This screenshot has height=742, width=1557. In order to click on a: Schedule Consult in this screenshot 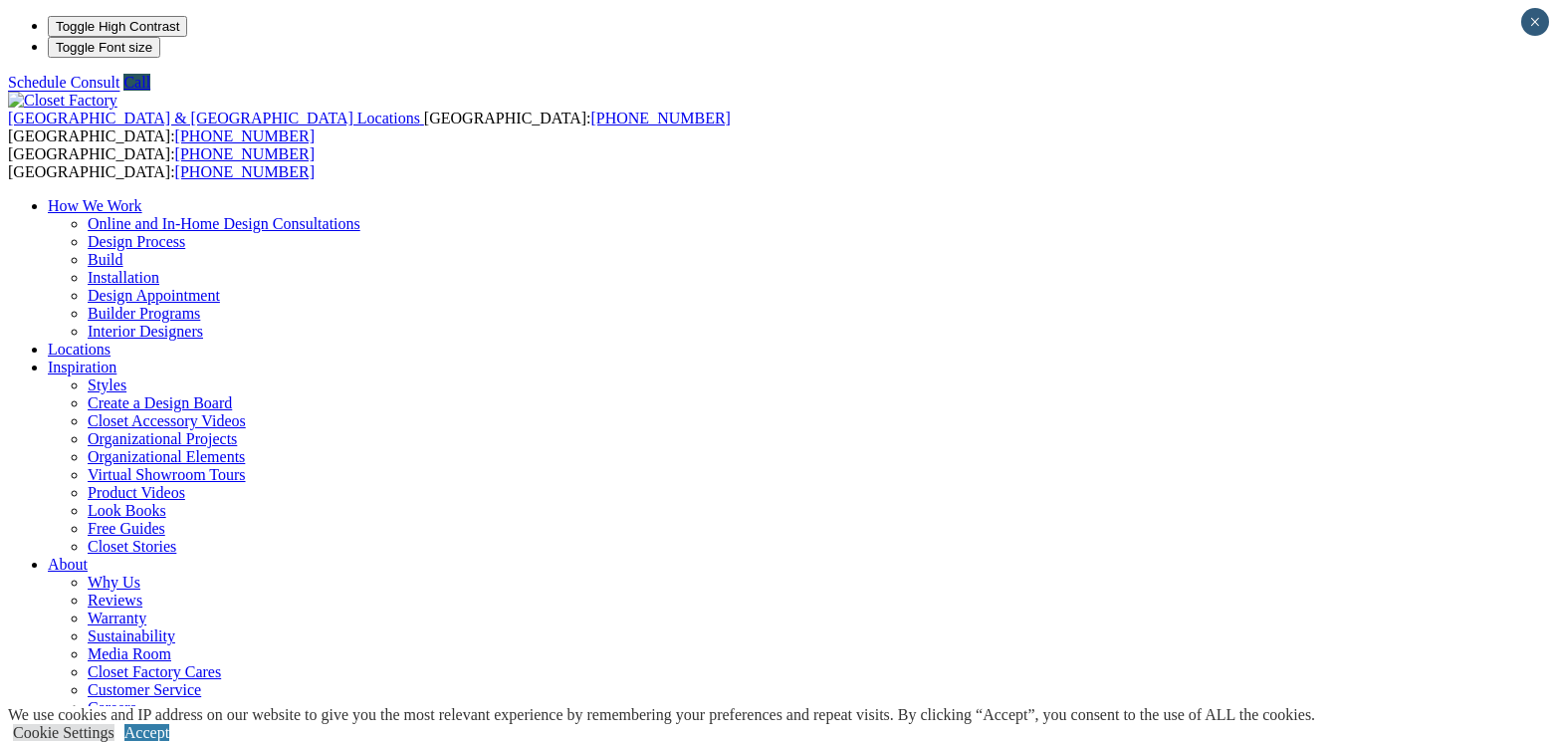, I will do `click(64, 82)`.